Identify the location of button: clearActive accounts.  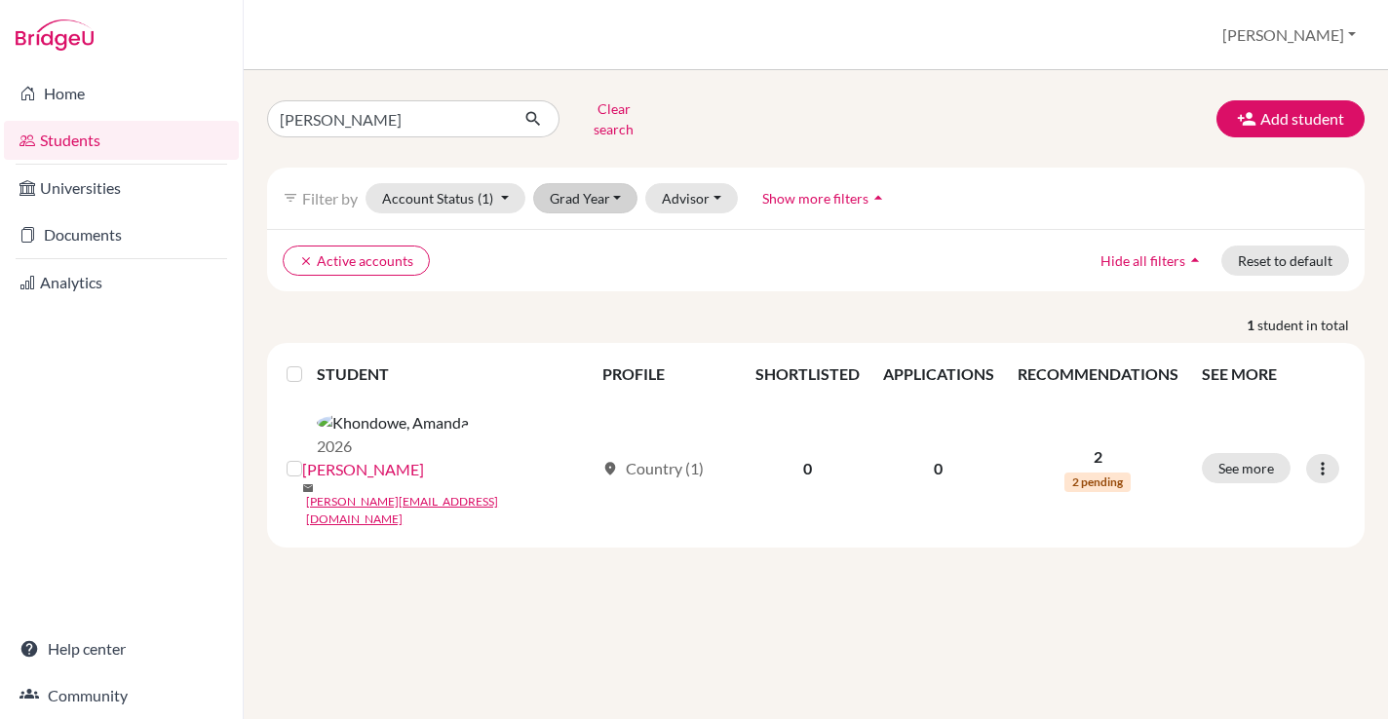
(356, 260).